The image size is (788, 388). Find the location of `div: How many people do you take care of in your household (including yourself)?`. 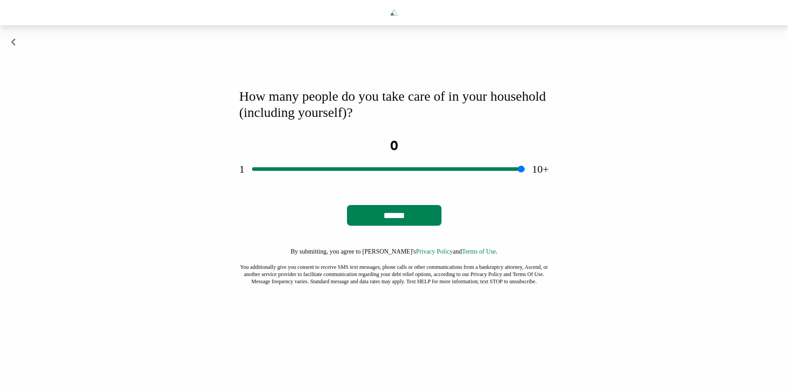

div: How many people do you take care of in your household (including yourself)? is located at coordinates (394, 104).